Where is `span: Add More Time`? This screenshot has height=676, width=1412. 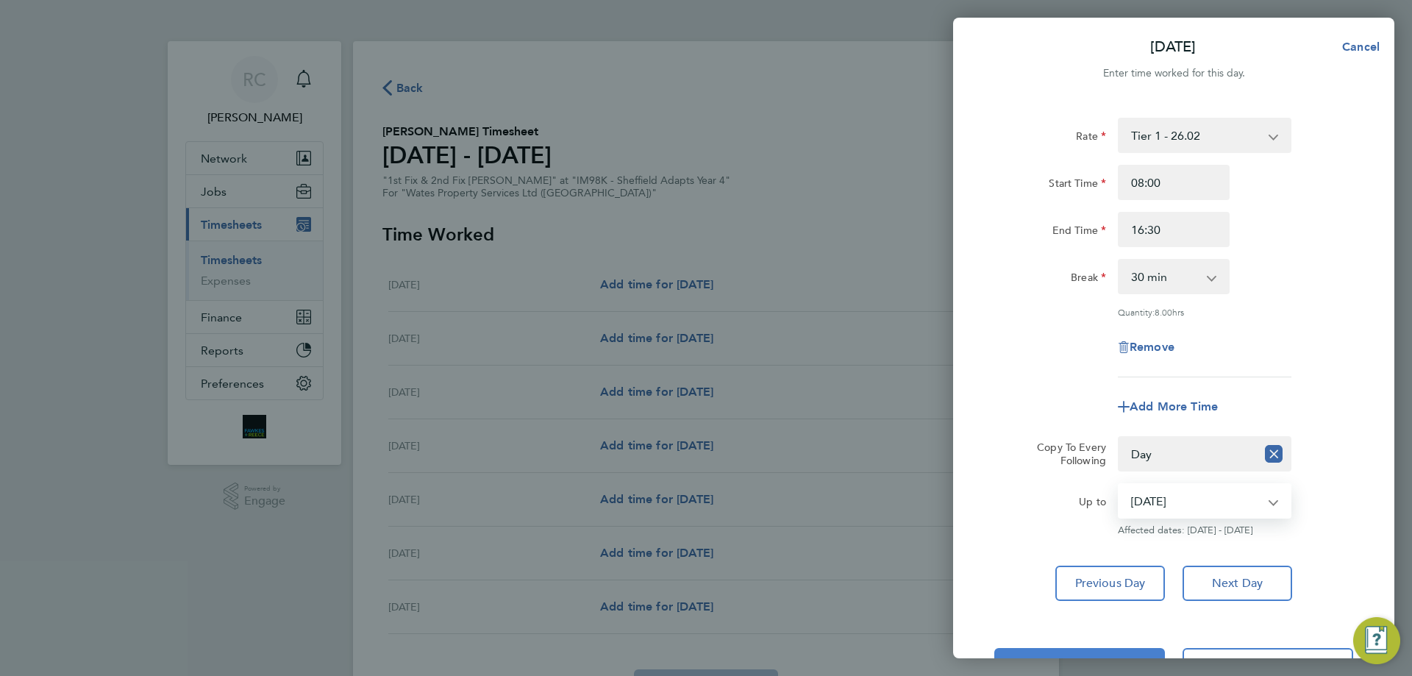 span: Add More Time is located at coordinates (1174, 406).